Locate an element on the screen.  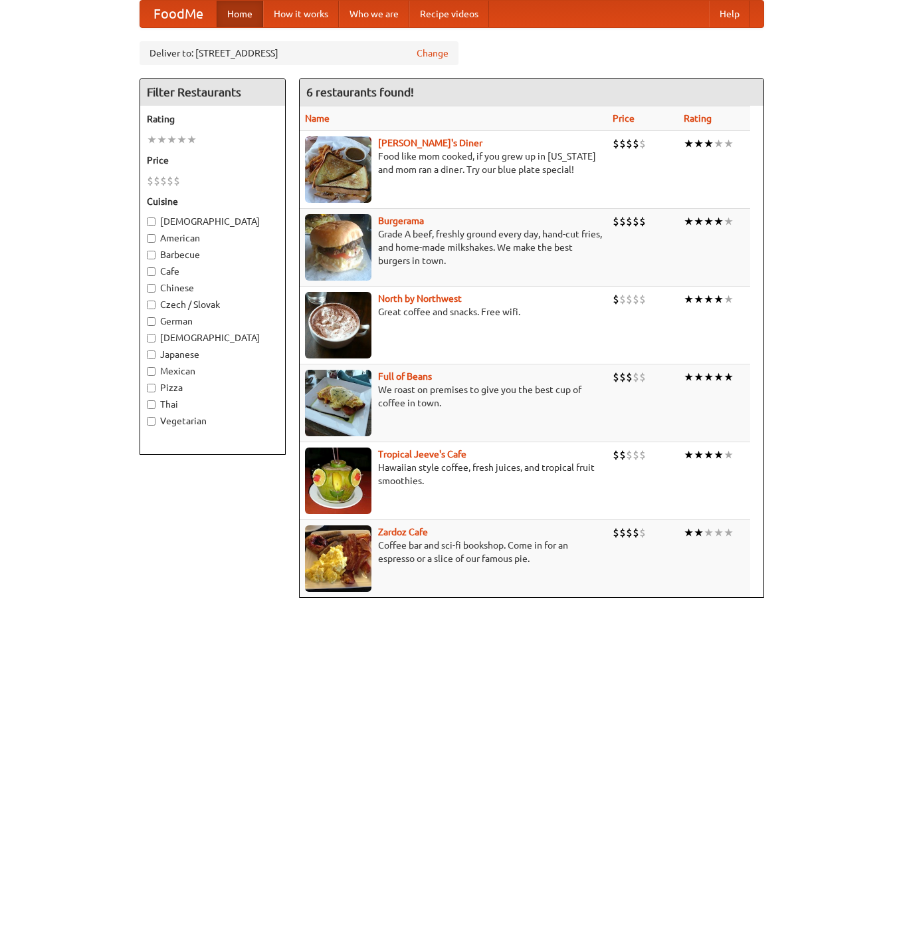
b: North by Northwest is located at coordinates (420, 298).